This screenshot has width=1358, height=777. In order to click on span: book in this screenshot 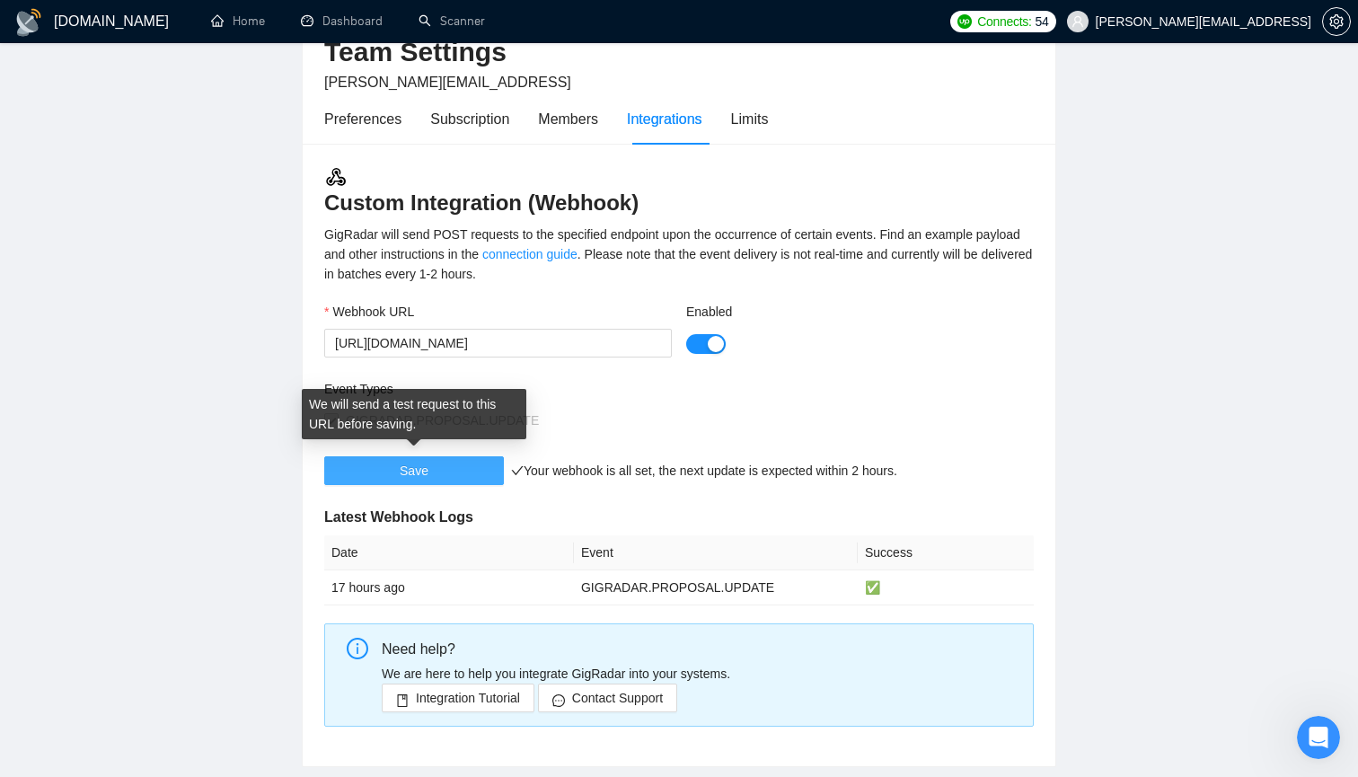, I will do `click(402, 700)`.